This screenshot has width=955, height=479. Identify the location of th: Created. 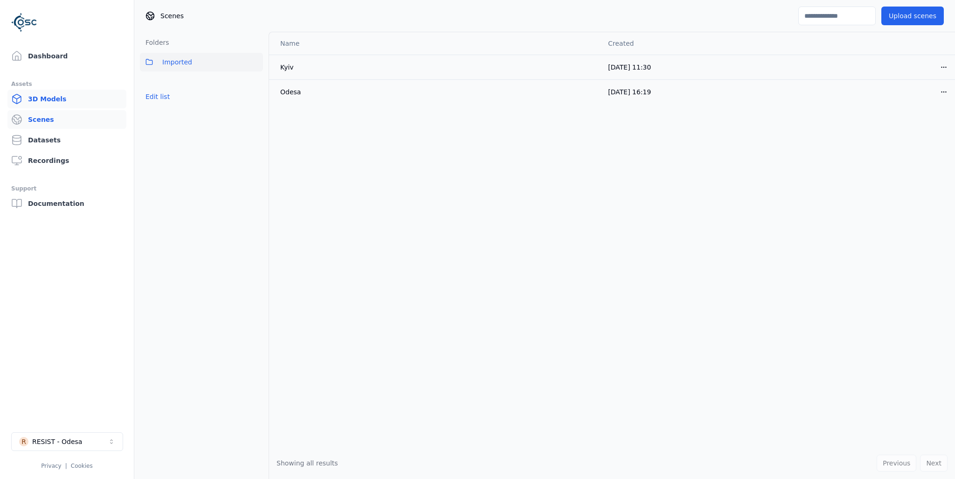
(767, 43).